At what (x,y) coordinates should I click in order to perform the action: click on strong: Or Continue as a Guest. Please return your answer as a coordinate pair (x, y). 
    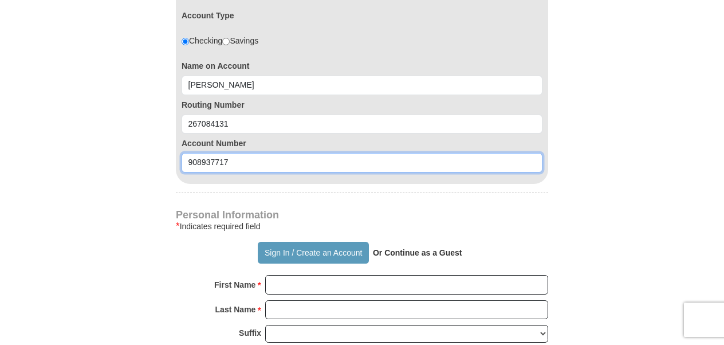
    Looking at the image, I should click on (418, 253).